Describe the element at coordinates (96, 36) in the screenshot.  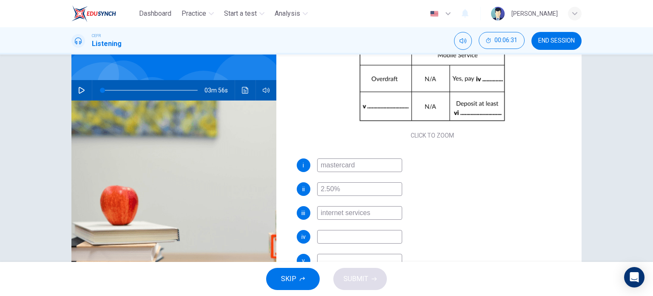
I see `span: CEFR` at that location.